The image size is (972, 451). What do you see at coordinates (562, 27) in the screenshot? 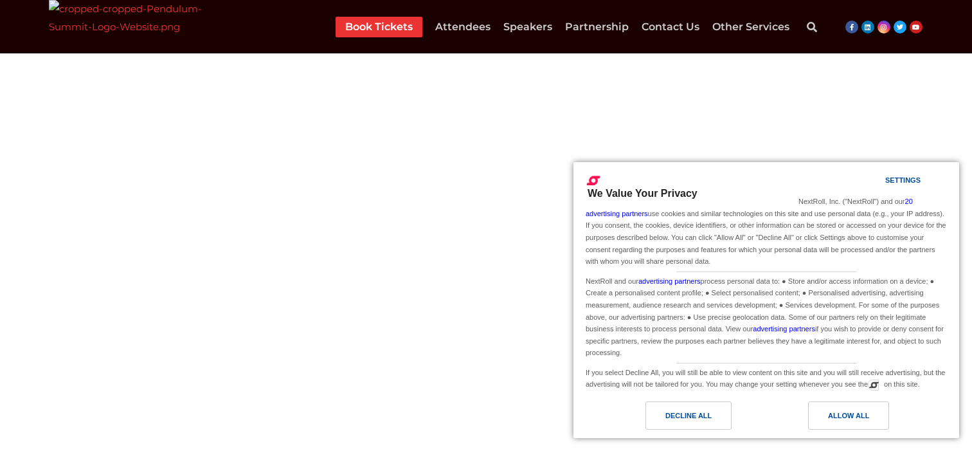
I see `nav: Menu` at bounding box center [562, 27].